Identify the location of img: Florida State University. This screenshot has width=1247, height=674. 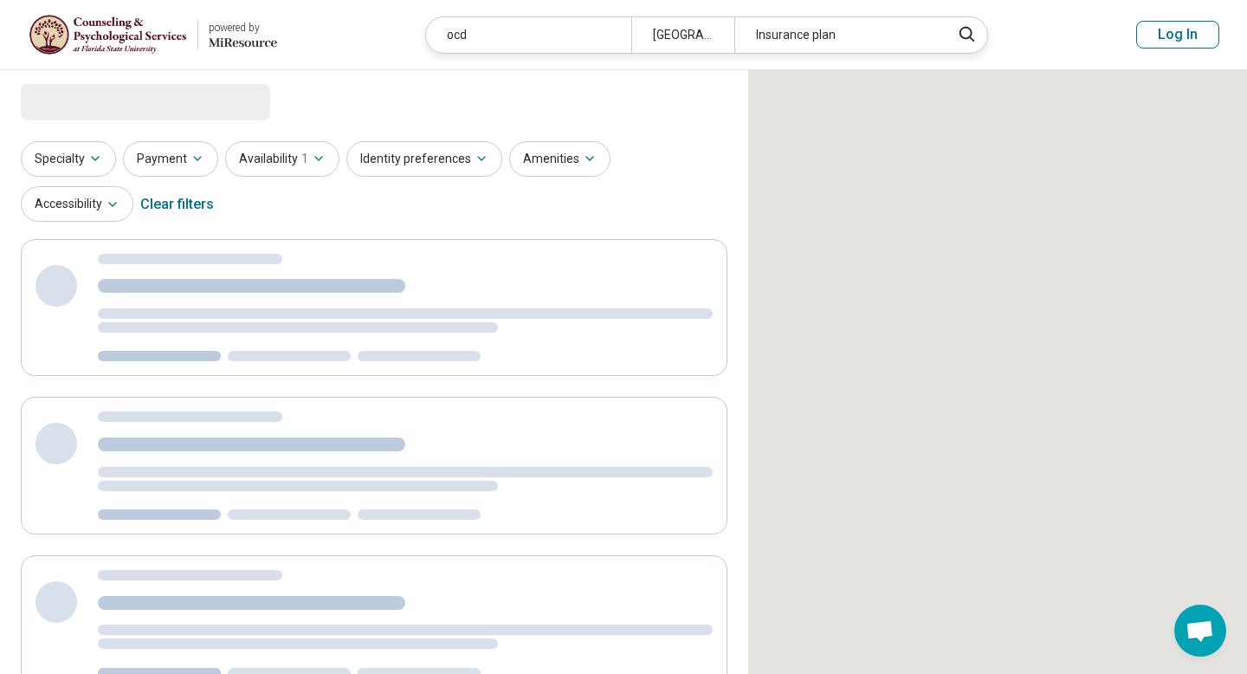
(107, 35).